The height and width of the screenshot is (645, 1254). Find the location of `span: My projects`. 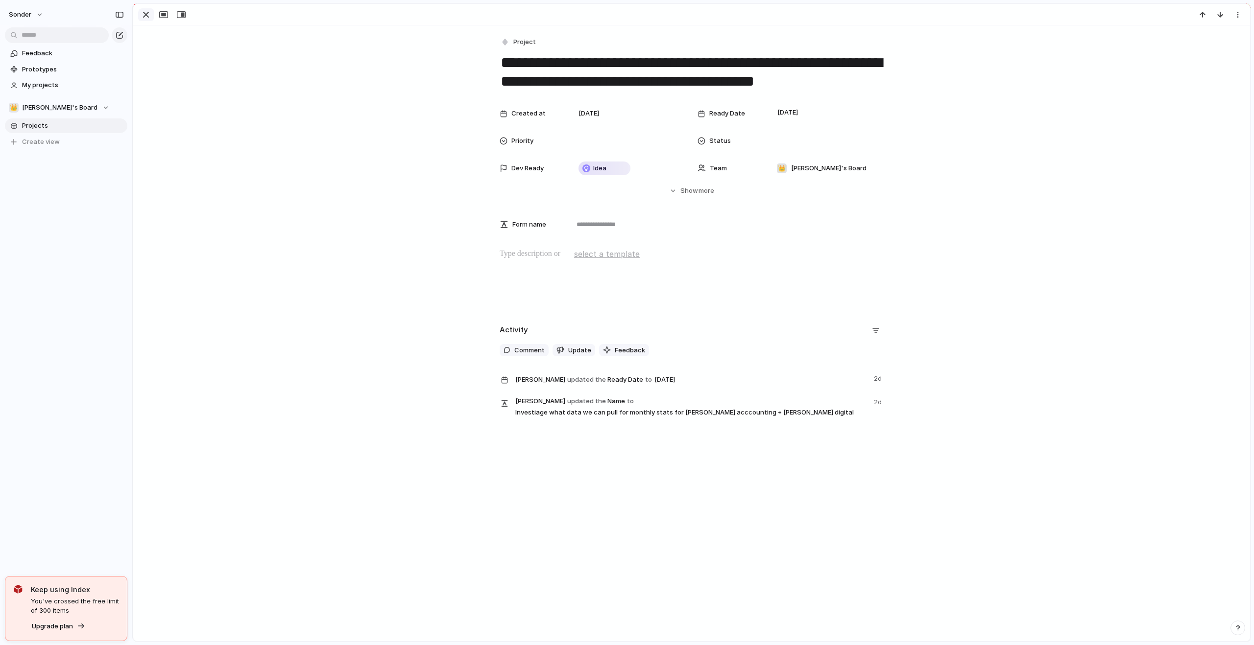

span: My projects is located at coordinates (73, 85).